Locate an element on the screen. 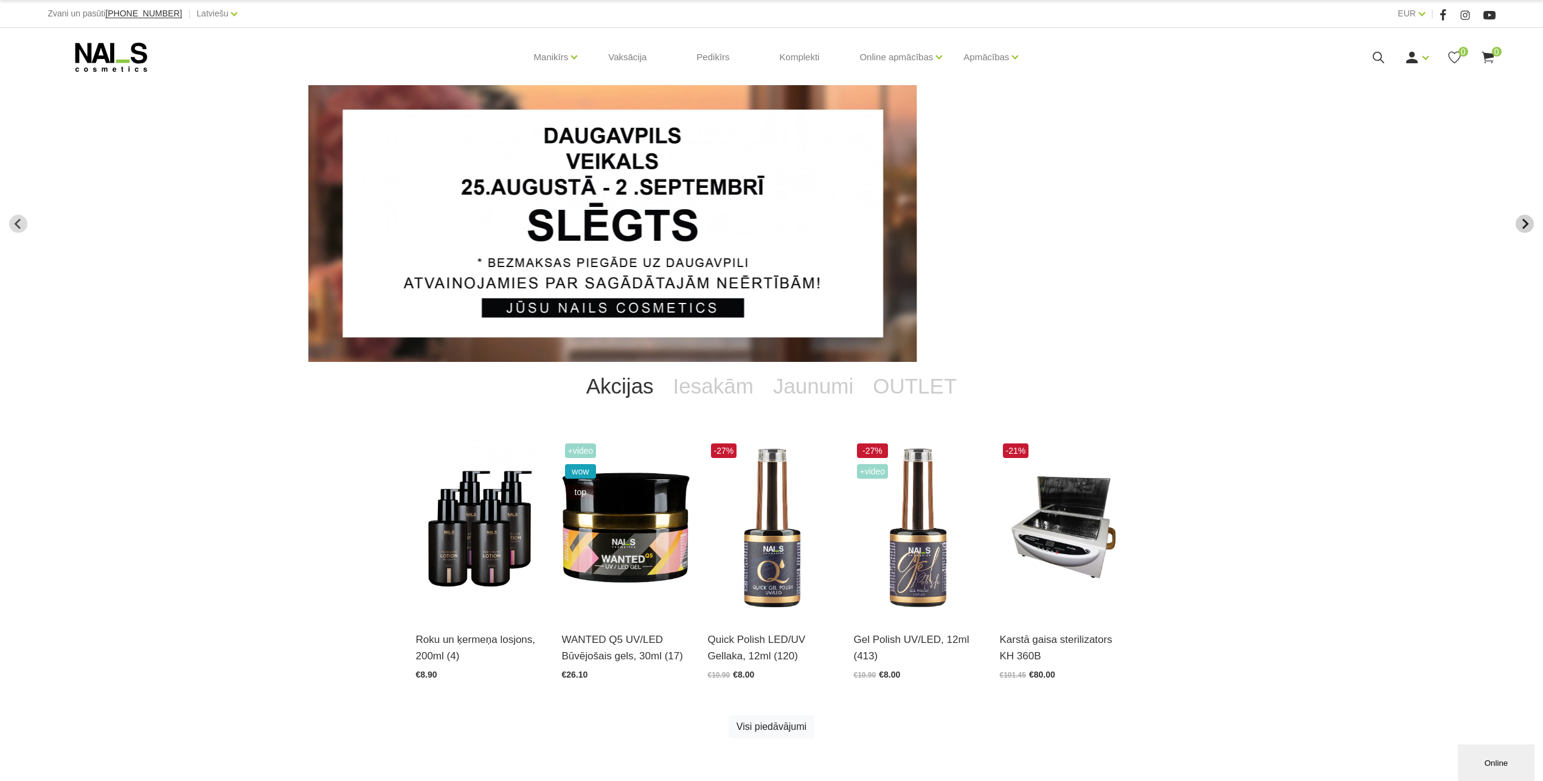  li: 2 of 13 is located at coordinates (771, 223).